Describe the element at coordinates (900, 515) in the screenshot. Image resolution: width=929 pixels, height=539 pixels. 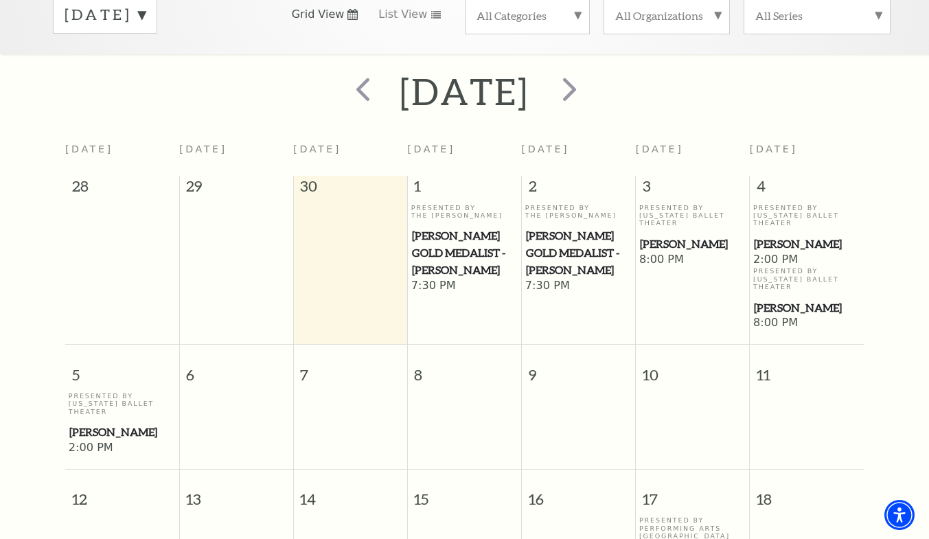
I see `div: Accessibility Menu` at that location.